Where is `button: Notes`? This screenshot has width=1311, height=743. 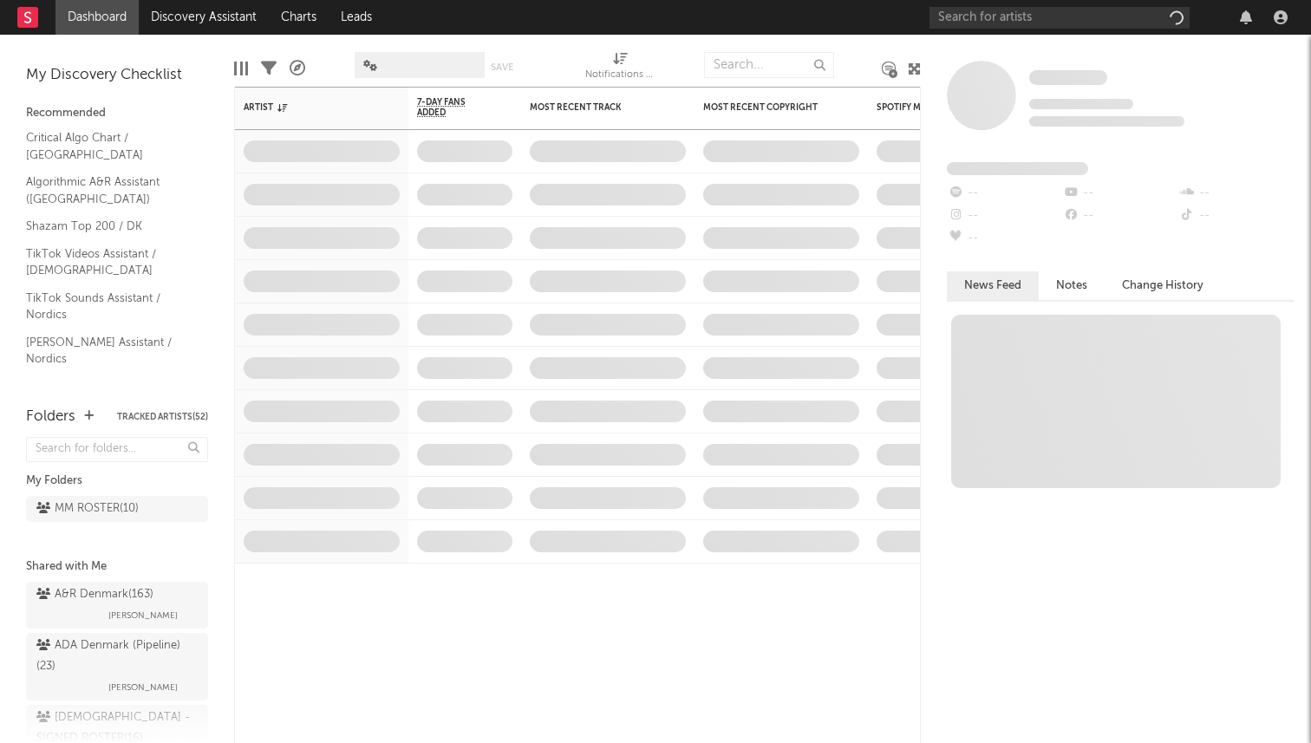 button: Notes is located at coordinates (1071, 285).